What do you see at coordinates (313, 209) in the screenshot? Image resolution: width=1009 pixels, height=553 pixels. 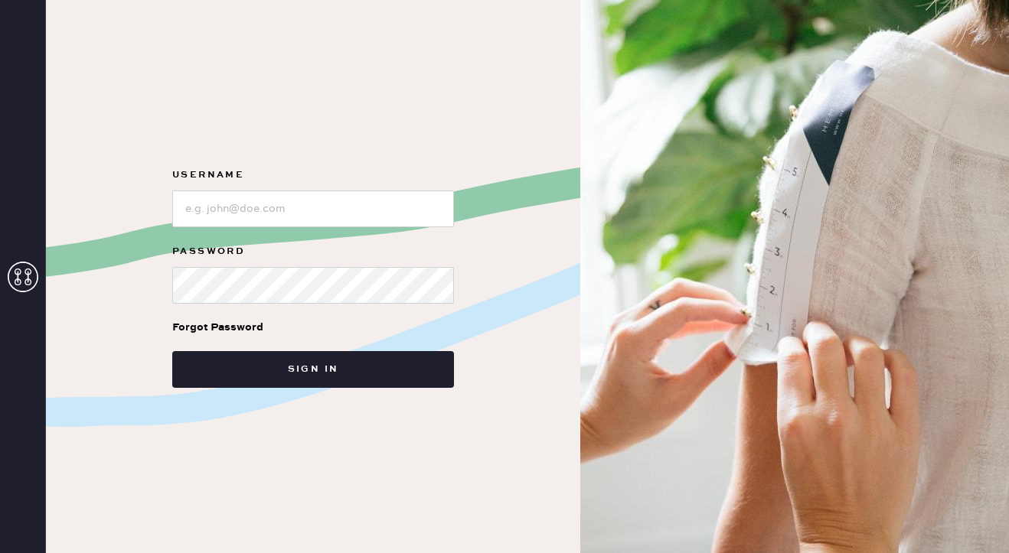 I see `input: e.g. john@doe.com` at bounding box center [313, 209].